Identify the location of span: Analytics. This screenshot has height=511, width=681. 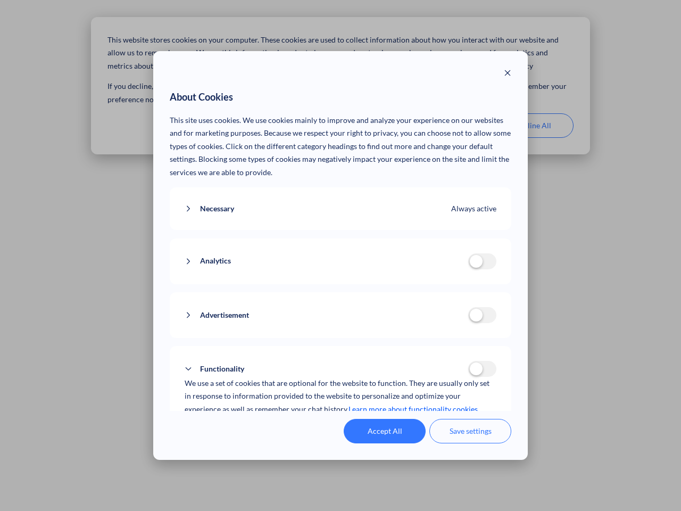
(215, 261).